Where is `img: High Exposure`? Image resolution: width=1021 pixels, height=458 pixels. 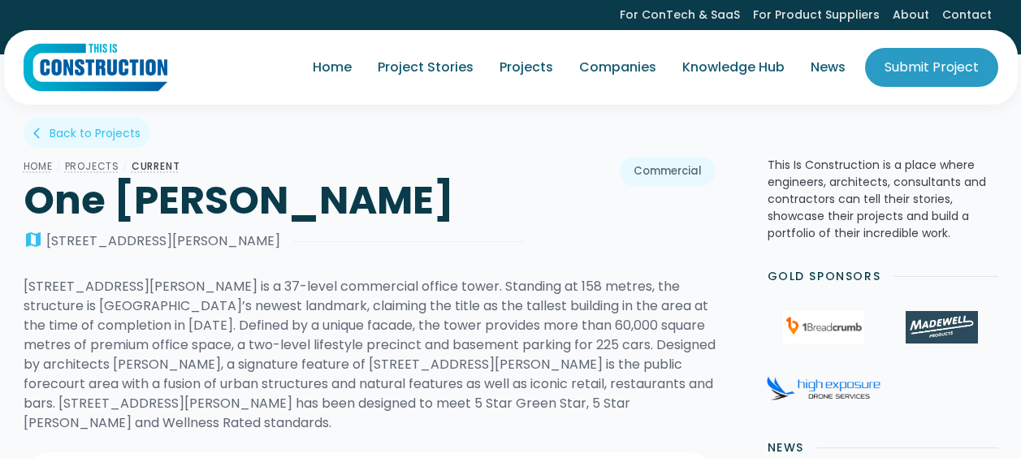 img: High Exposure is located at coordinates (824, 388).